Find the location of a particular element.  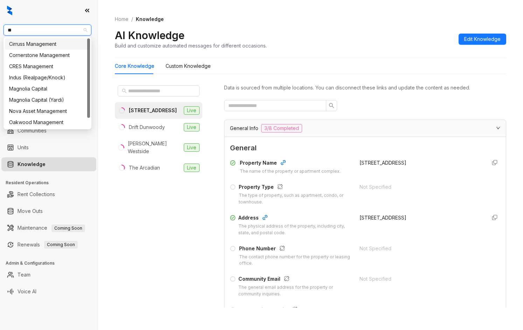

a: Knowledge is located at coordinates (31, 164).